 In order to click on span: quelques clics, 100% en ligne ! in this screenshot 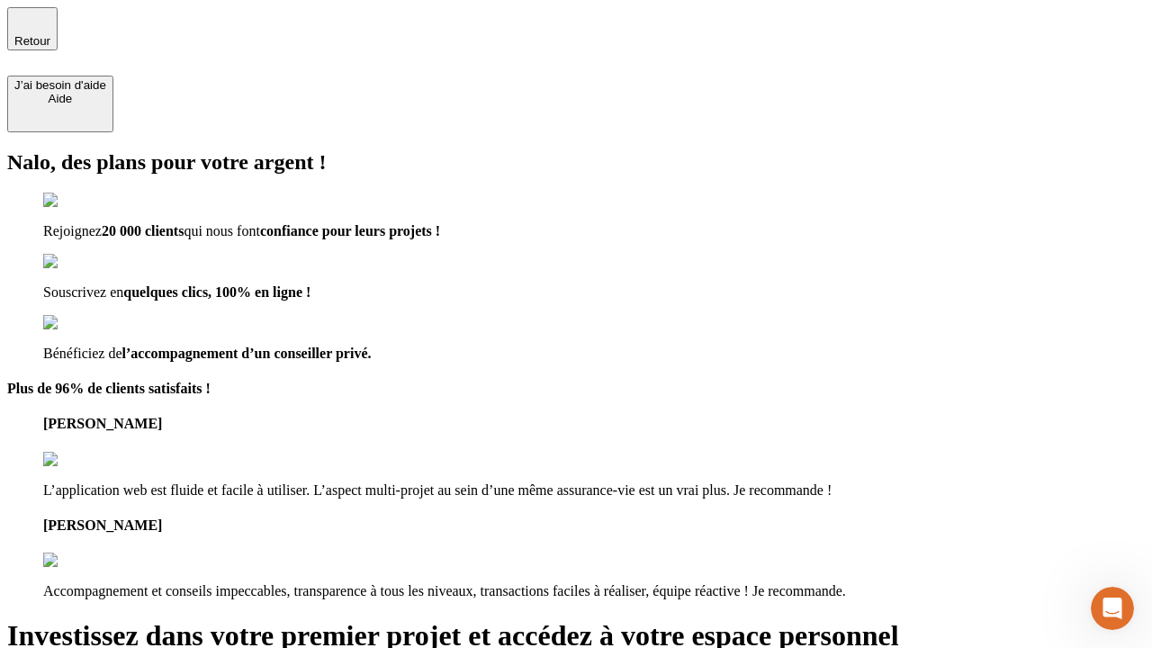, I will do `click(217, 292)`.